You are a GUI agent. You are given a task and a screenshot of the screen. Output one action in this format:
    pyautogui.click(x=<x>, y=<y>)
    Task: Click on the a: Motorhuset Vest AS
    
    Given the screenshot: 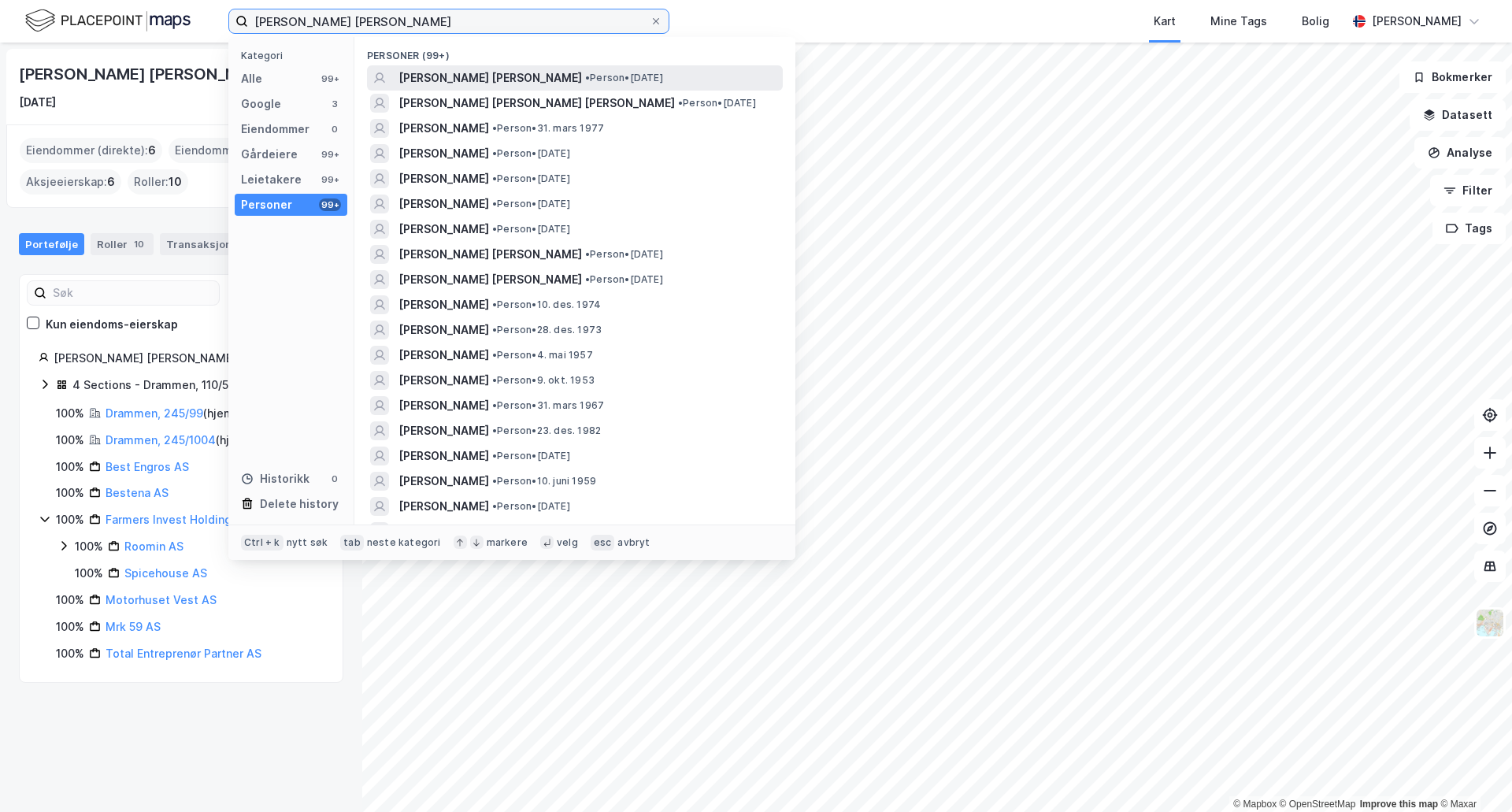 What is the action you would take?
    pyautogui.click(x=160, y=599)
    